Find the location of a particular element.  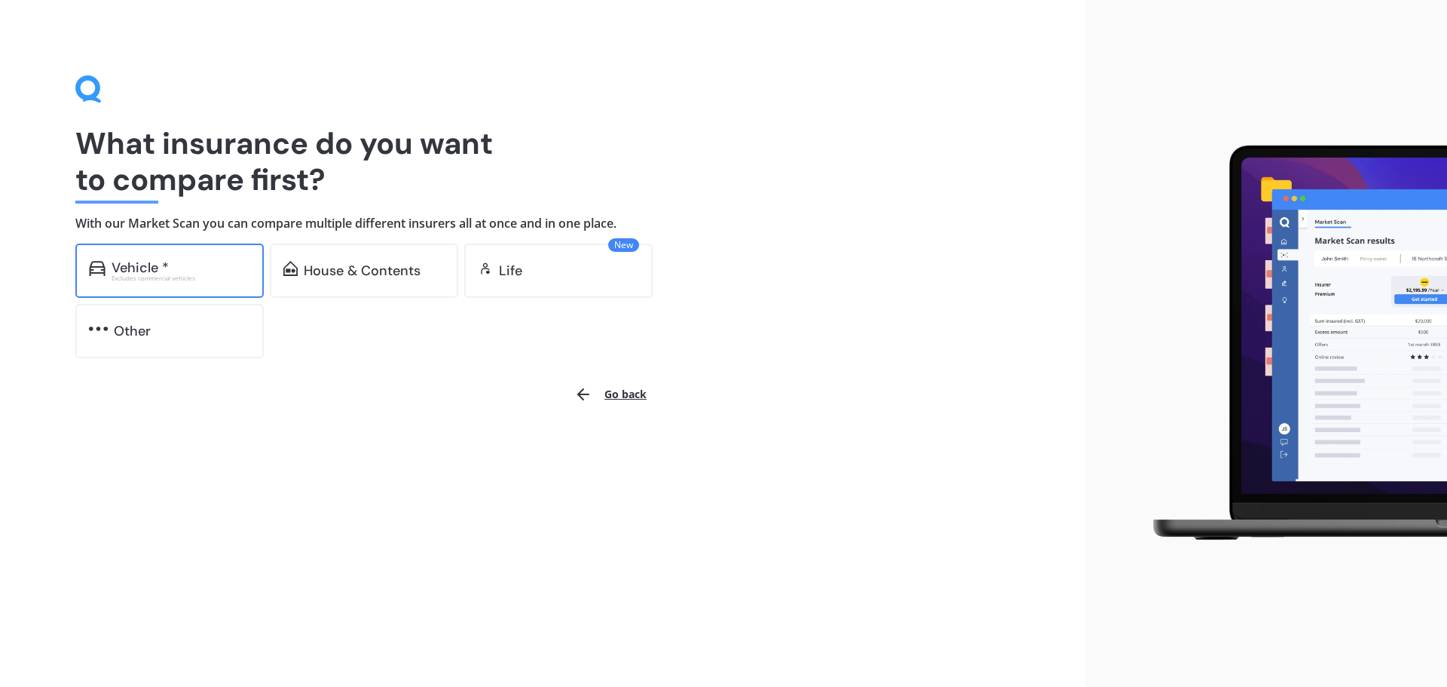

div: Other is located at coordinates (132, 331).